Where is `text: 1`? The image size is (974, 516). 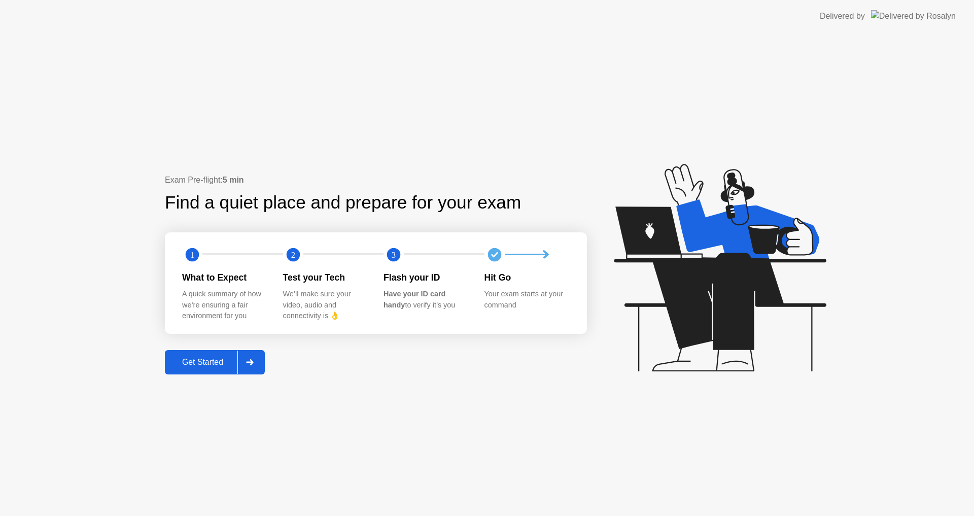
text: 1 is located at coordinates (192, 254).